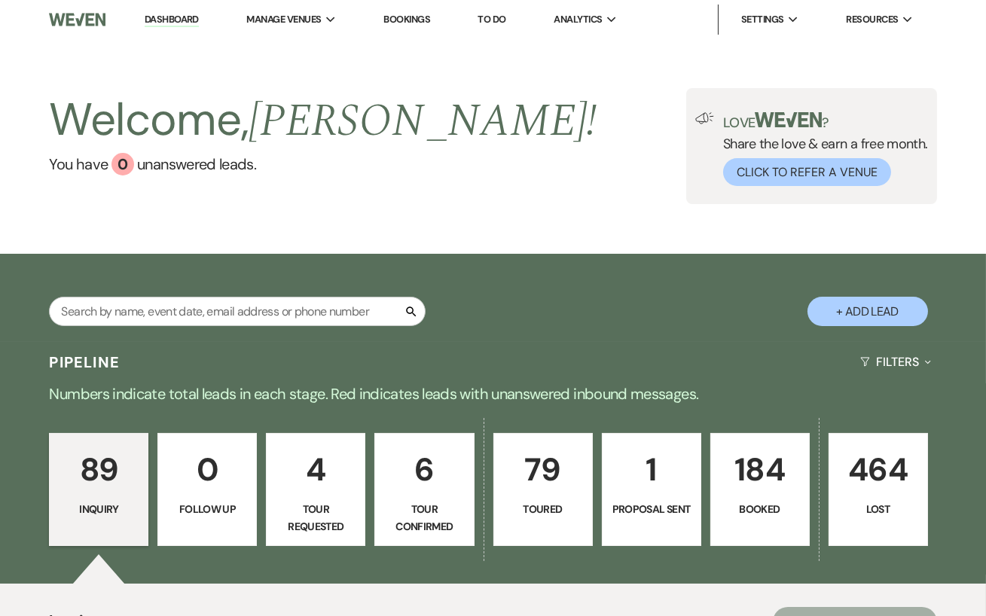  What do you see at coordinates (84, 362) in the screenshot?
I see `h3: Pipeline` at bounding box center [84, 362].